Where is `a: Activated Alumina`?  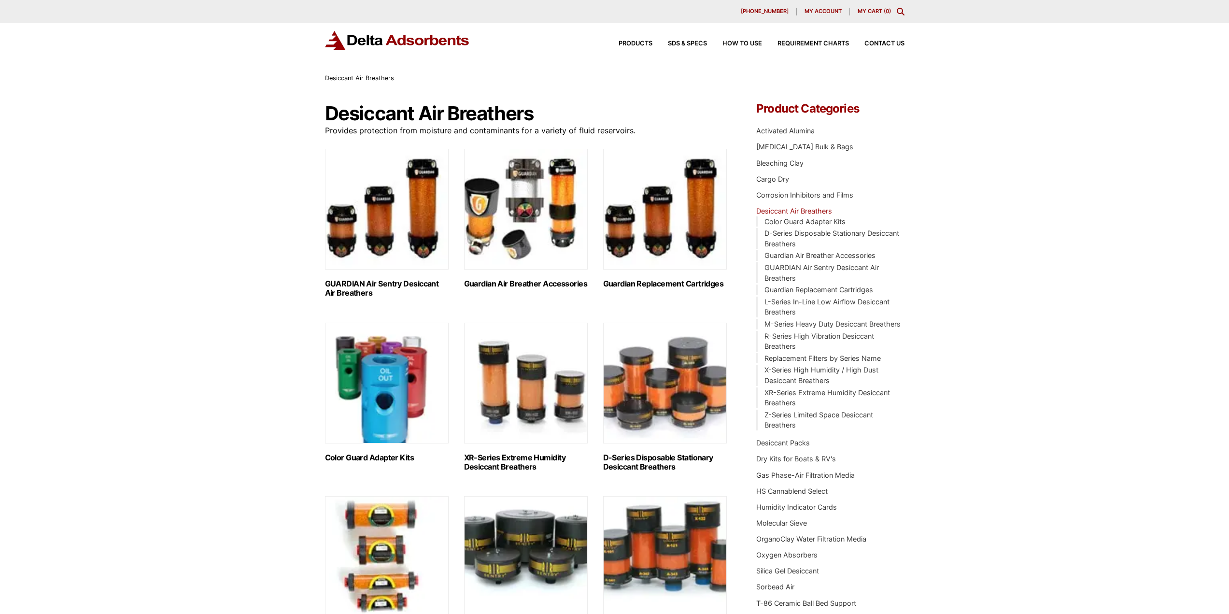
a: Activated Alumina is located at coordinates (785, 130).